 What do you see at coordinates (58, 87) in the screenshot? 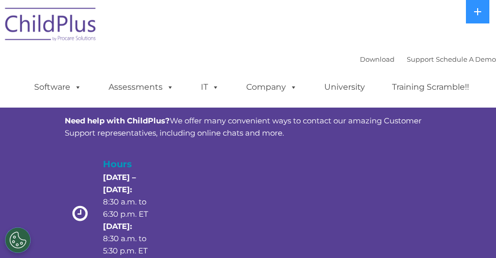
I see `a: Software` at bounding box center [58, 87].